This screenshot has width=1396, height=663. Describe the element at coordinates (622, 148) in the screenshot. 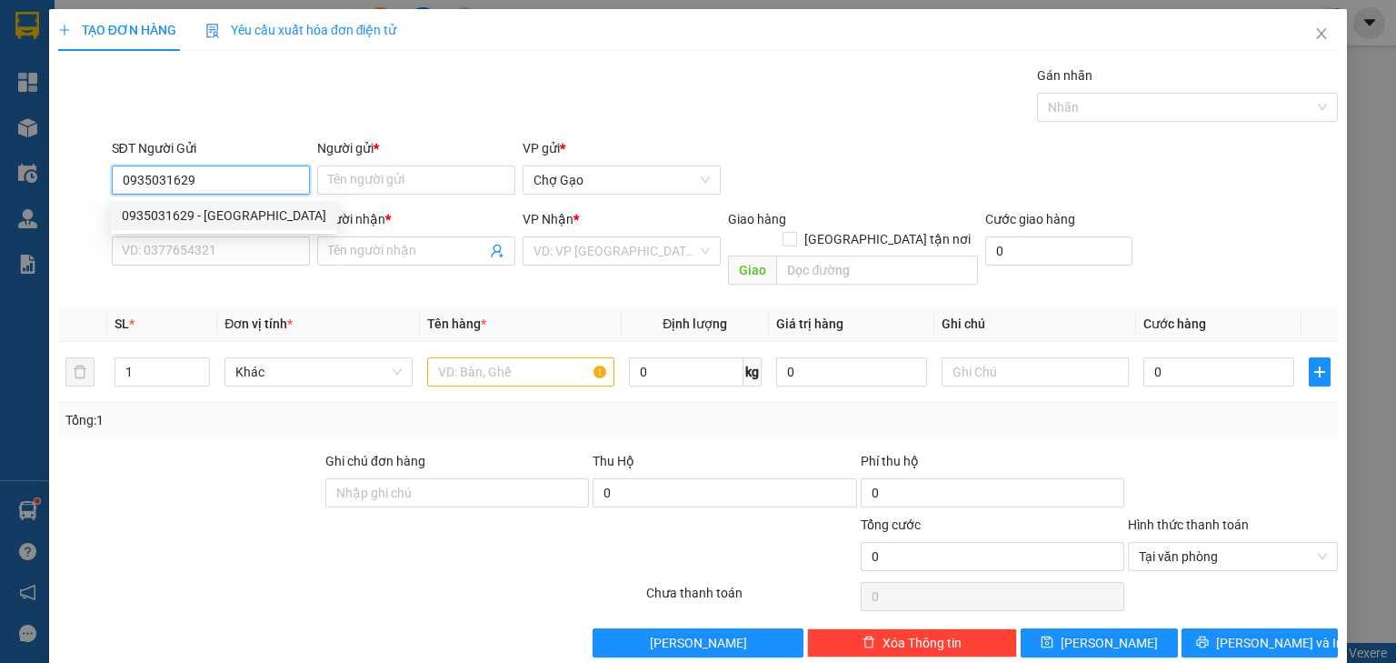

I see `div: VP gửi` at that location.